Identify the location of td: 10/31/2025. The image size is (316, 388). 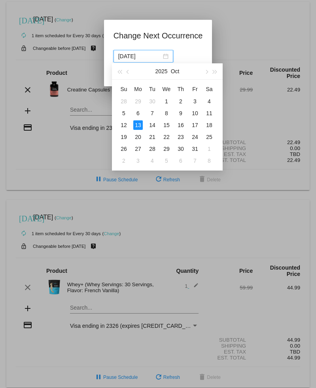
(195, 149).